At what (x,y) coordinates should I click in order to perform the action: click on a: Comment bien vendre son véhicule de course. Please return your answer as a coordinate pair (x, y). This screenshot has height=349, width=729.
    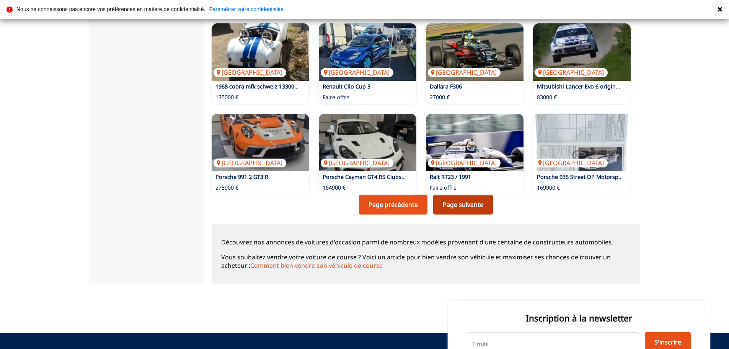
    Looking at the image, I should click on (317, 265).